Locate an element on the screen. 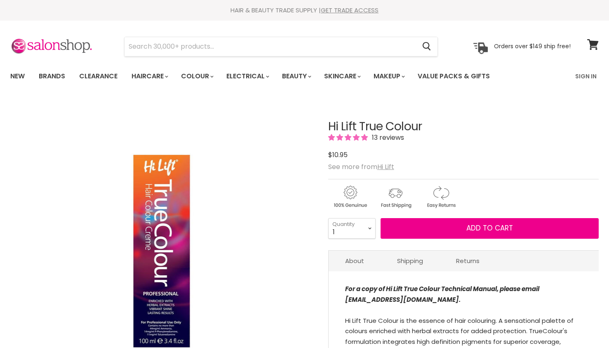 The image size is (609, 348). a: Brands is located at coordinates (52, 76).